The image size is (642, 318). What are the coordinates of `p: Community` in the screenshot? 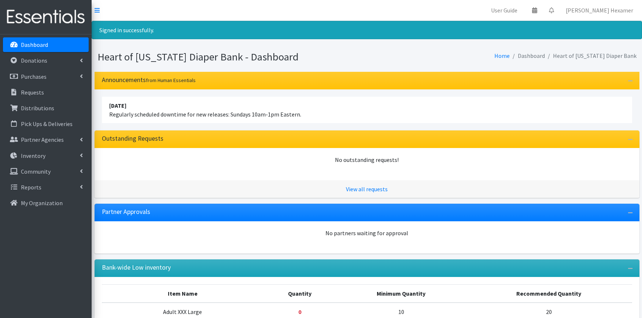 It's located at (36, 172).